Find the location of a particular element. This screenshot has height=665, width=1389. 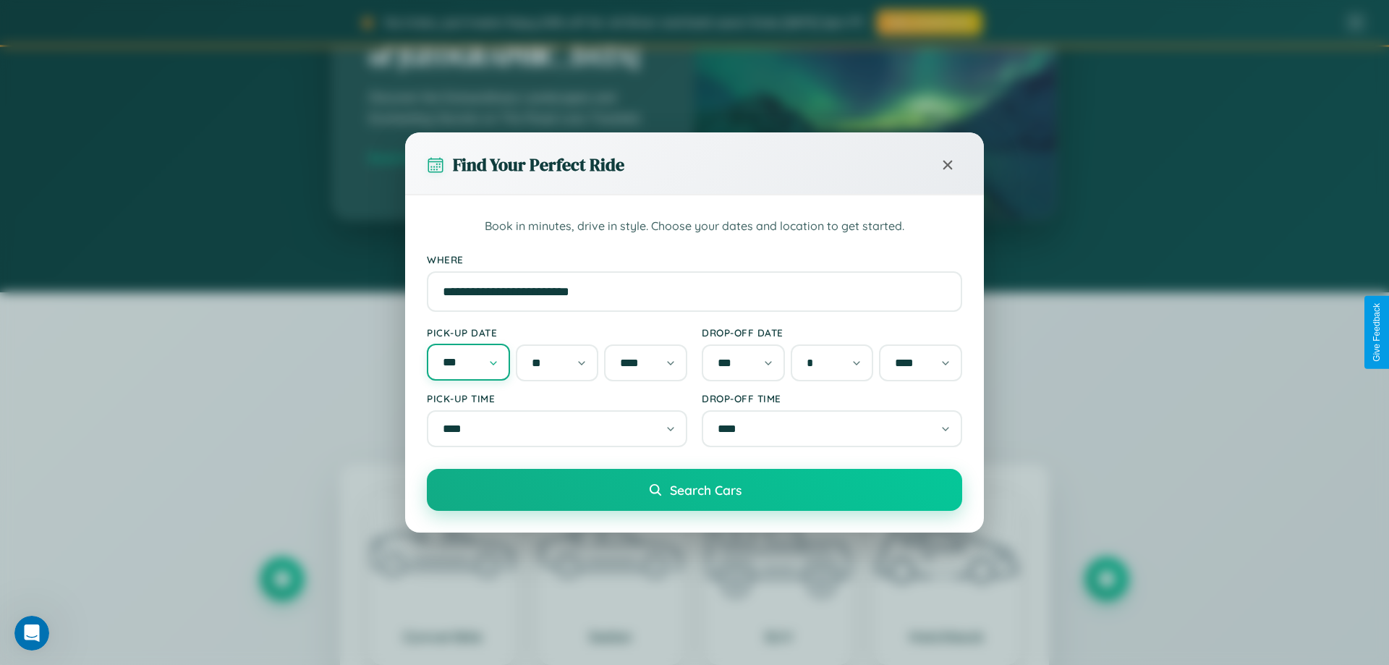

label: Drop-off Date is located at coordinates (832, 332).